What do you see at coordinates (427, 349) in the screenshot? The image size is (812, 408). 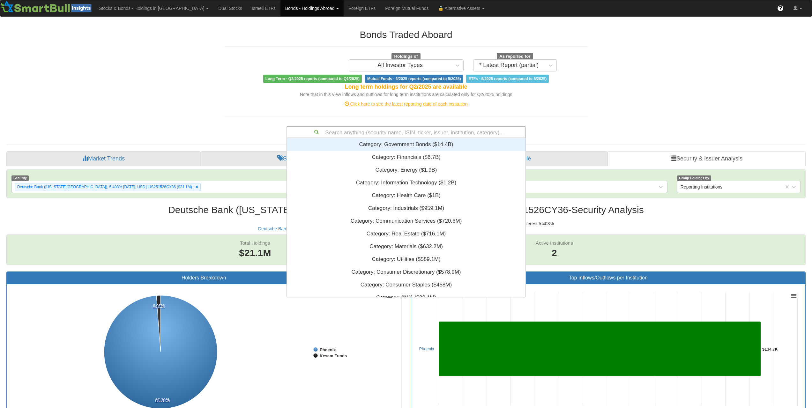 I see `a: Phoenix` at bounding box center [427, 349].